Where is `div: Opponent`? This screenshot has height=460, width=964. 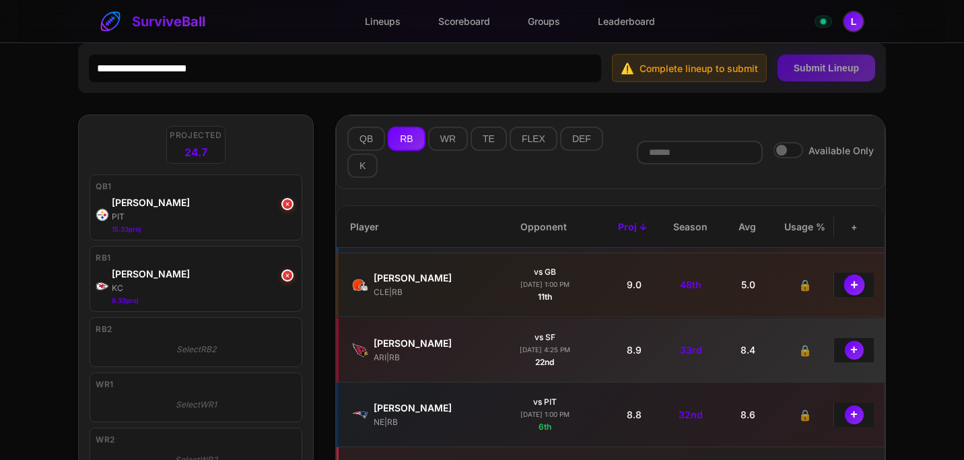
div: Opponent is located at coordinates (543, 226).